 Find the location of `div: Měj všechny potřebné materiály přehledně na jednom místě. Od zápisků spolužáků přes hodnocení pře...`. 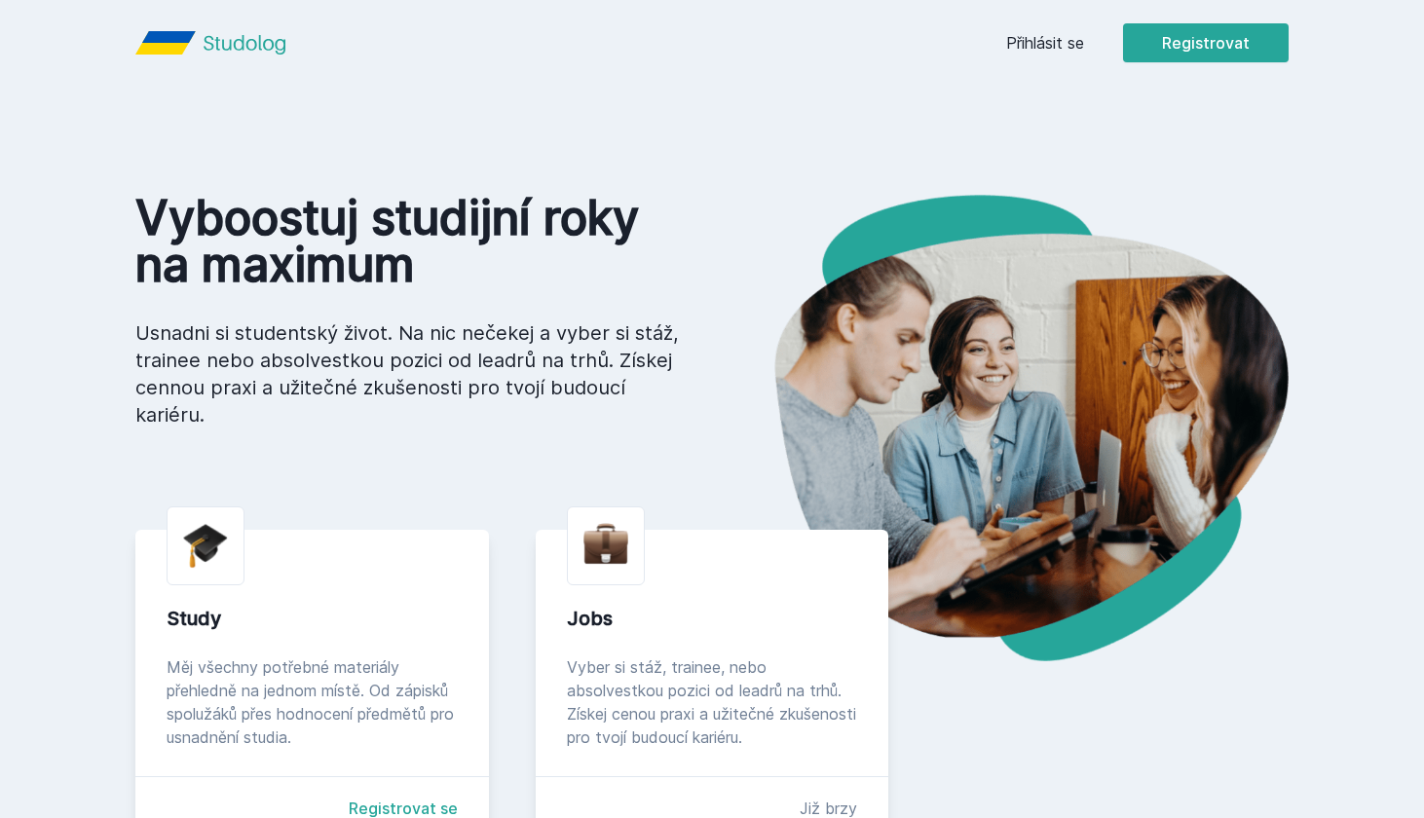

div: Měj všechny potřebné materiály přehledně na jednom místě. Od zápisků spolužáků přes hodnocení pře... is located at coordinates (312, 702).